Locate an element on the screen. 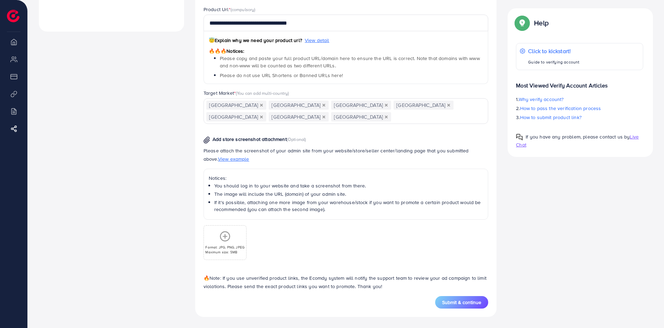 This screenshot has height=328, width=664. input: Search for option is located at coordinates (435, 117).